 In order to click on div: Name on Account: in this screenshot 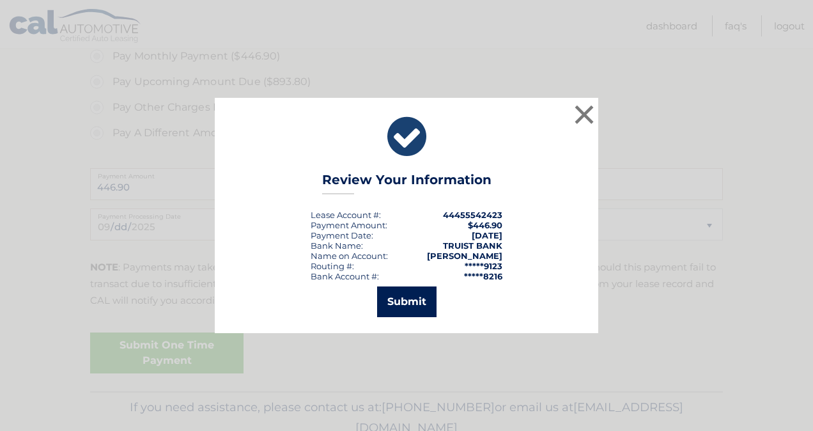, I will do `click(349, 256)`.